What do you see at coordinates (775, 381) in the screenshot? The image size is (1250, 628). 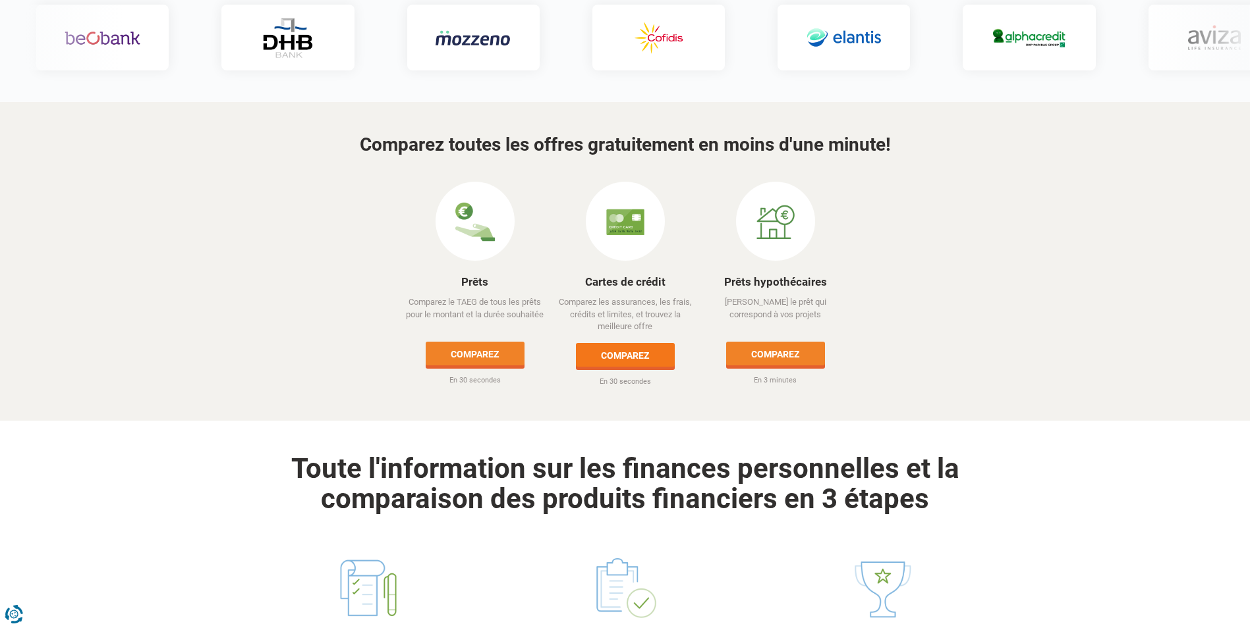 I see `p: En 3 minutes` at bounding box center [775, 381].